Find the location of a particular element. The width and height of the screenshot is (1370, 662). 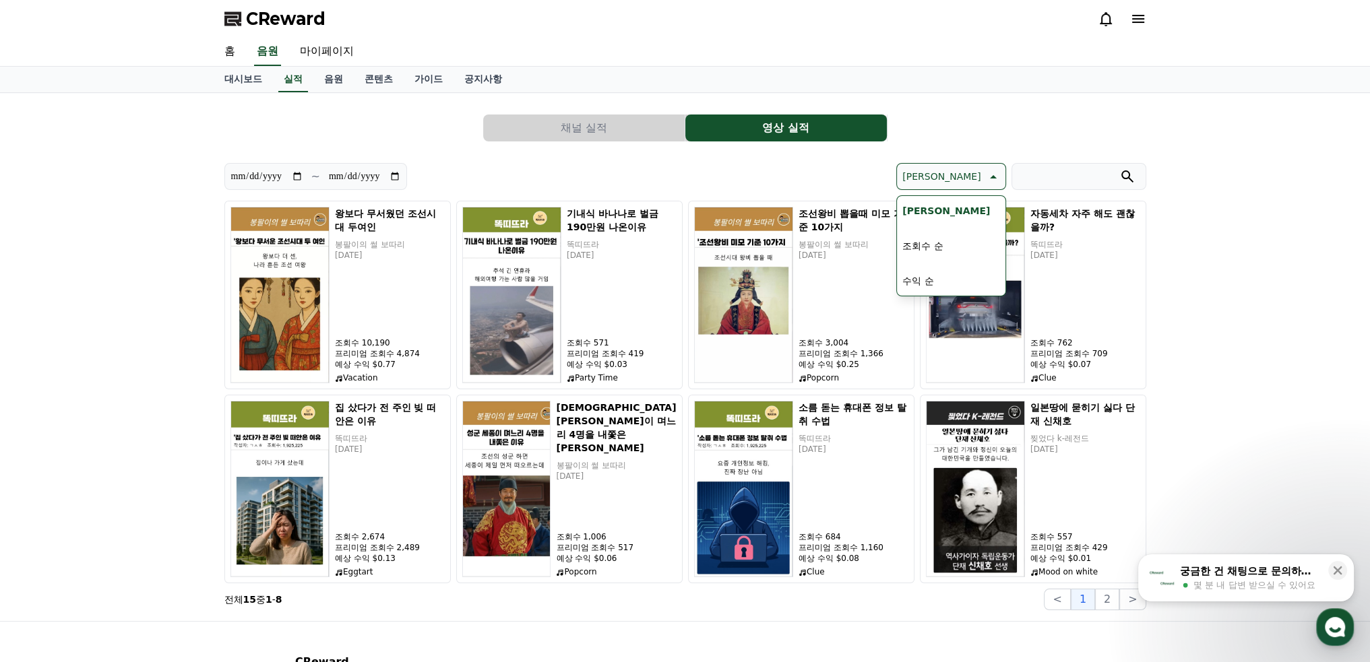

p: 조회수 10,190 is located at coordinates (389, 343).